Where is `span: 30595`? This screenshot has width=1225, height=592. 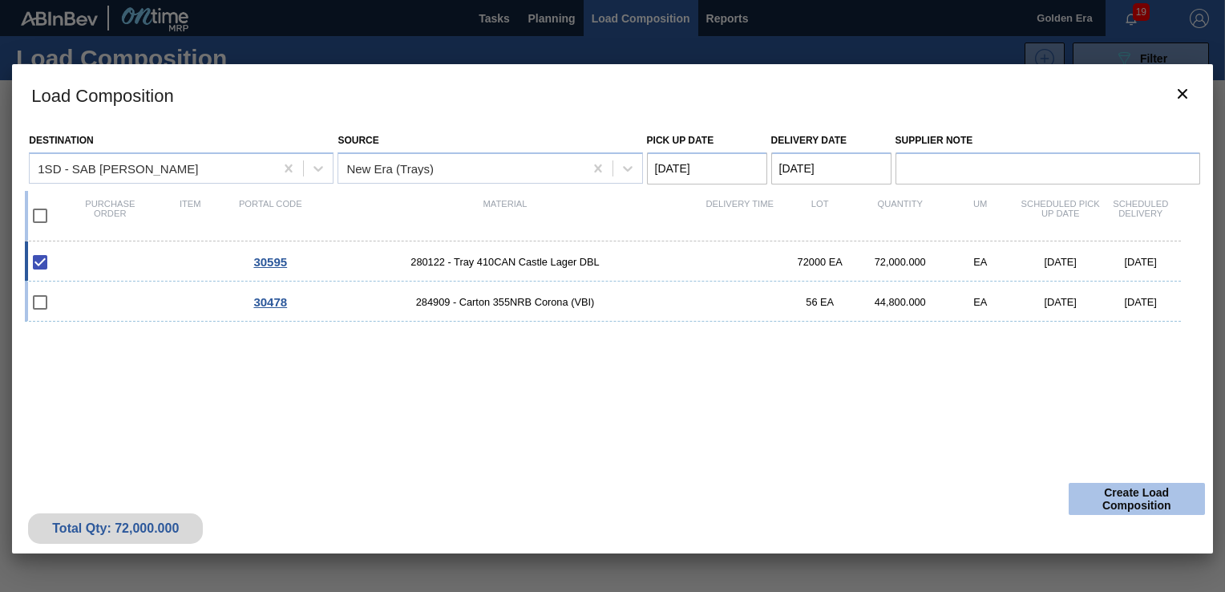 span: 30595 is located at coordinates (270, 261).